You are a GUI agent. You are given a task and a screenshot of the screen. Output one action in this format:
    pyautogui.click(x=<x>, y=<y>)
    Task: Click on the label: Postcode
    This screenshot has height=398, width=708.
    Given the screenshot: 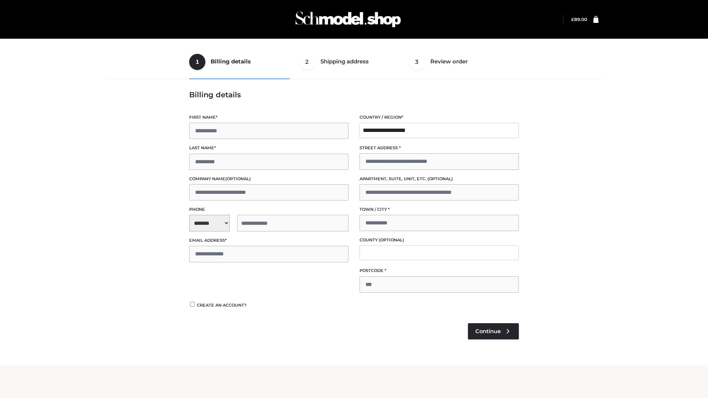 What is the action you would take?
    pyautogui.click(x=439, y=271)
    